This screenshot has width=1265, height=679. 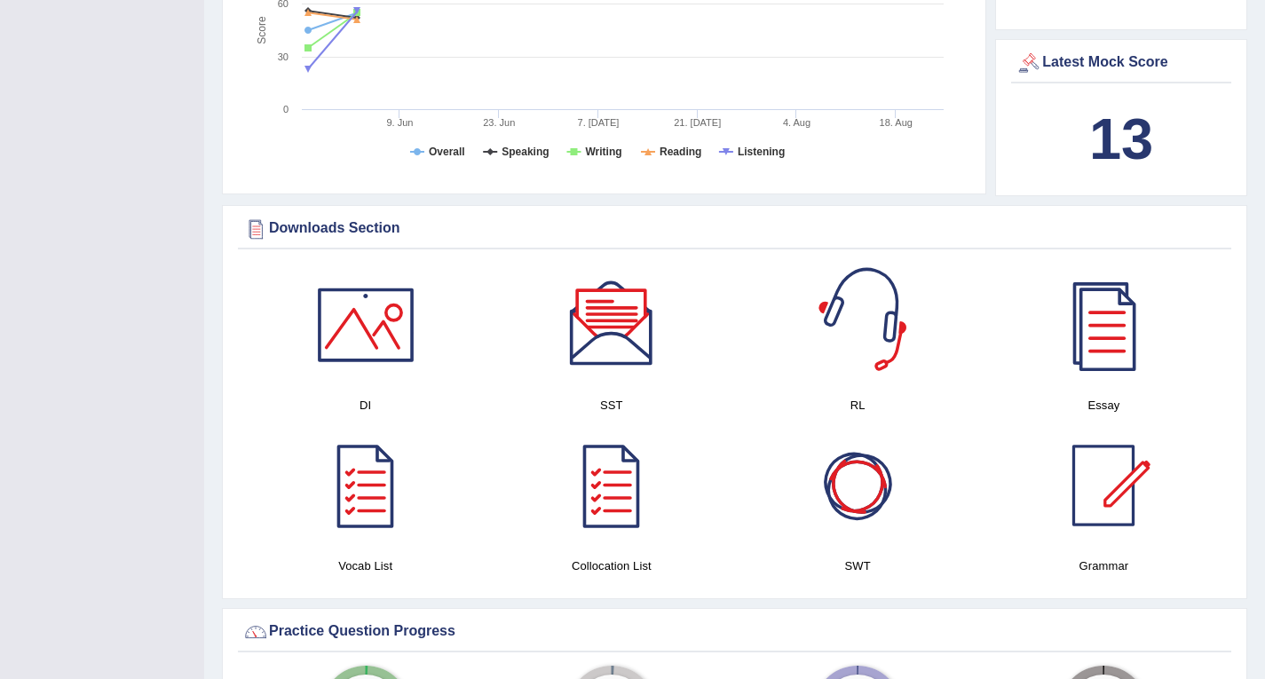 I want to click on div: Latest Mock Score, so click(x=1122, y=63).